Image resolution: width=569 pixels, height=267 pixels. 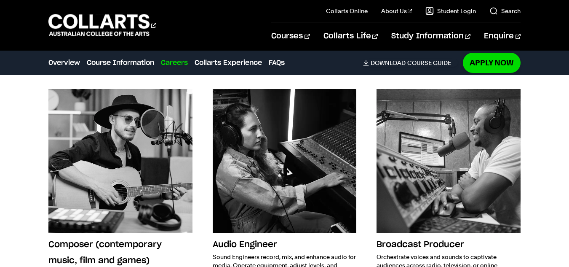 What do you see at coordinates (351, 36) in the screenshot?
I see `a: Collarts Life` at bounding box center [351, 36].